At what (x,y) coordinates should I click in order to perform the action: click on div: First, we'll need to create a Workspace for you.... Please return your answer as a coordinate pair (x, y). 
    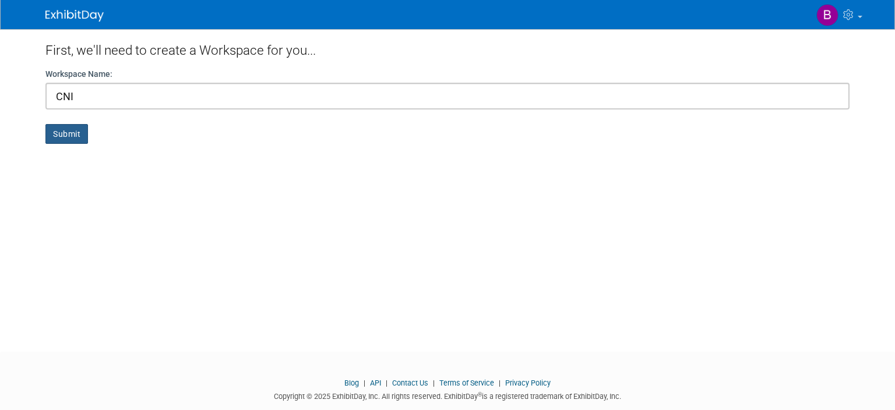
    Looking at the image, I should click on (447, 48).